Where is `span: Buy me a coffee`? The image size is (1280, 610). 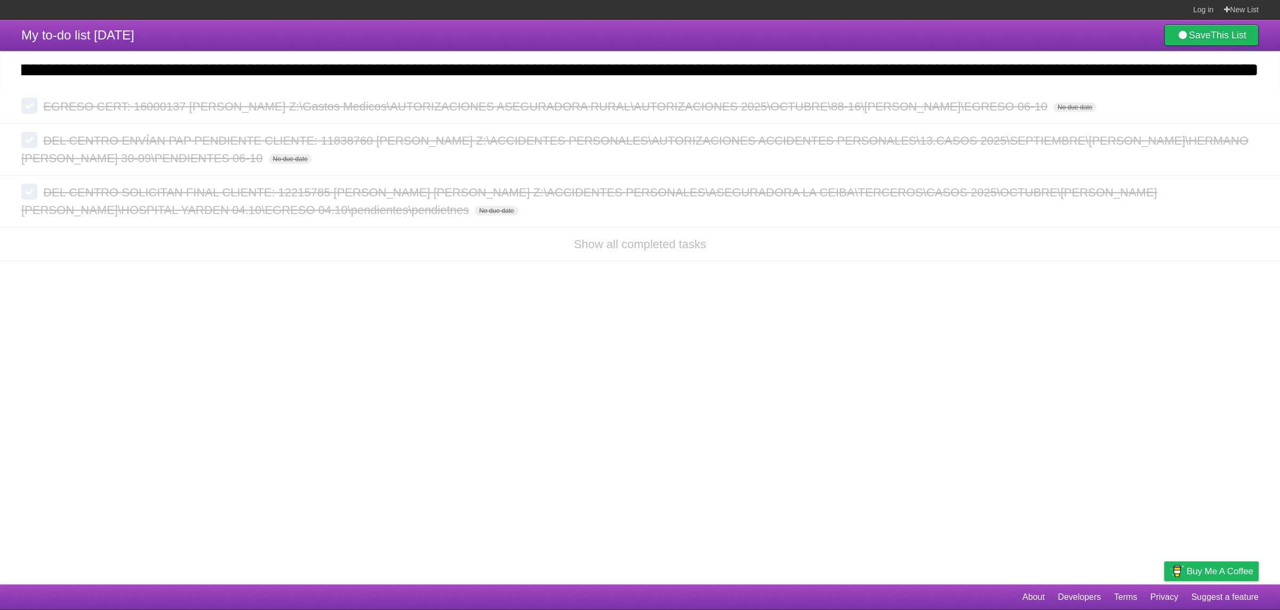
span: Buy me a coffee is located at coordinates (1220, 571).